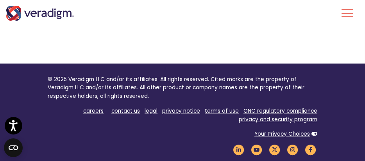 The width and height of the screenshot is (365, 161). What do you see at coordinates (93, 111) in the screenshot?
I see `a: careers` at bounding box center [93, 111].